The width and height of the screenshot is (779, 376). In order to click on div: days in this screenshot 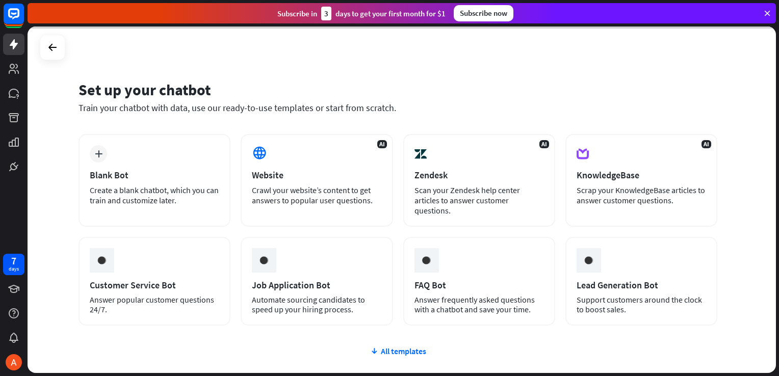, I will do `click(14, 269)`.